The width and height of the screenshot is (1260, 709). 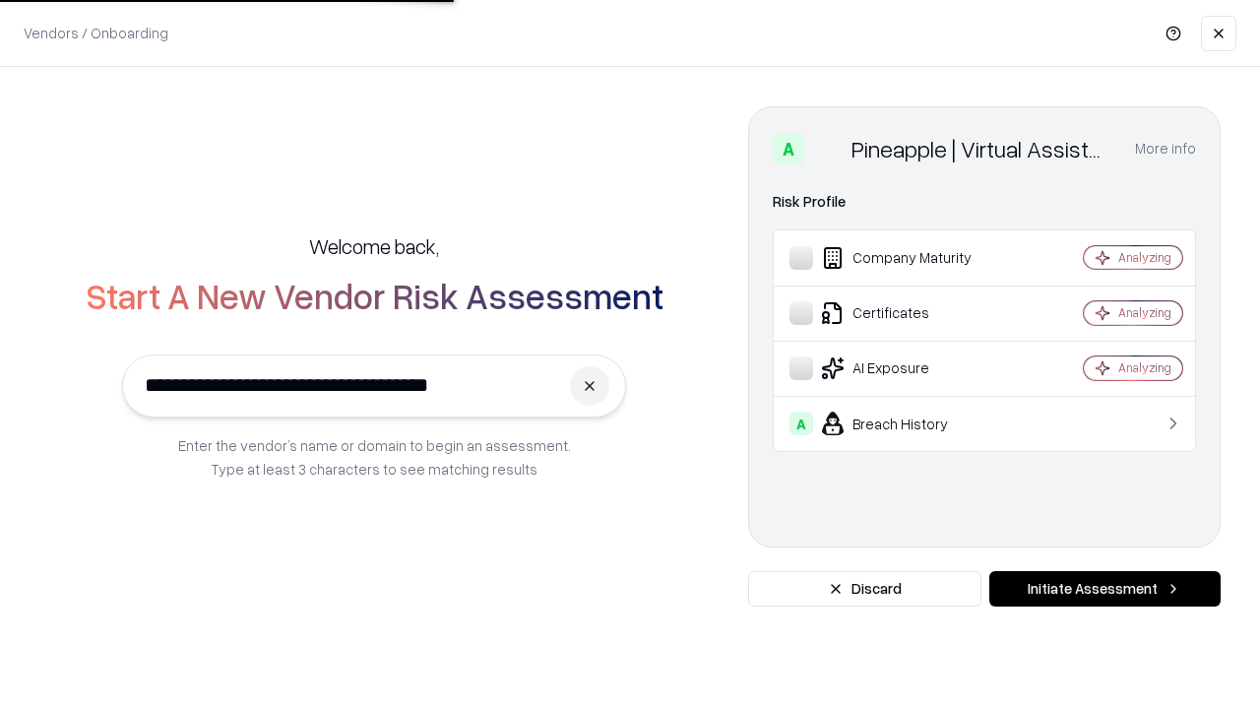 What do you see at coordinates (985, 202) in the screenshot?
I see `div: Risk Profile` at bounding box center [985, 202].